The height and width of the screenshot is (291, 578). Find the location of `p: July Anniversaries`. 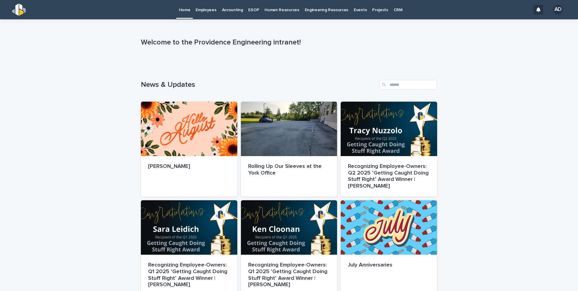

p: July Anniversaries is located at coordinates (389, 265).